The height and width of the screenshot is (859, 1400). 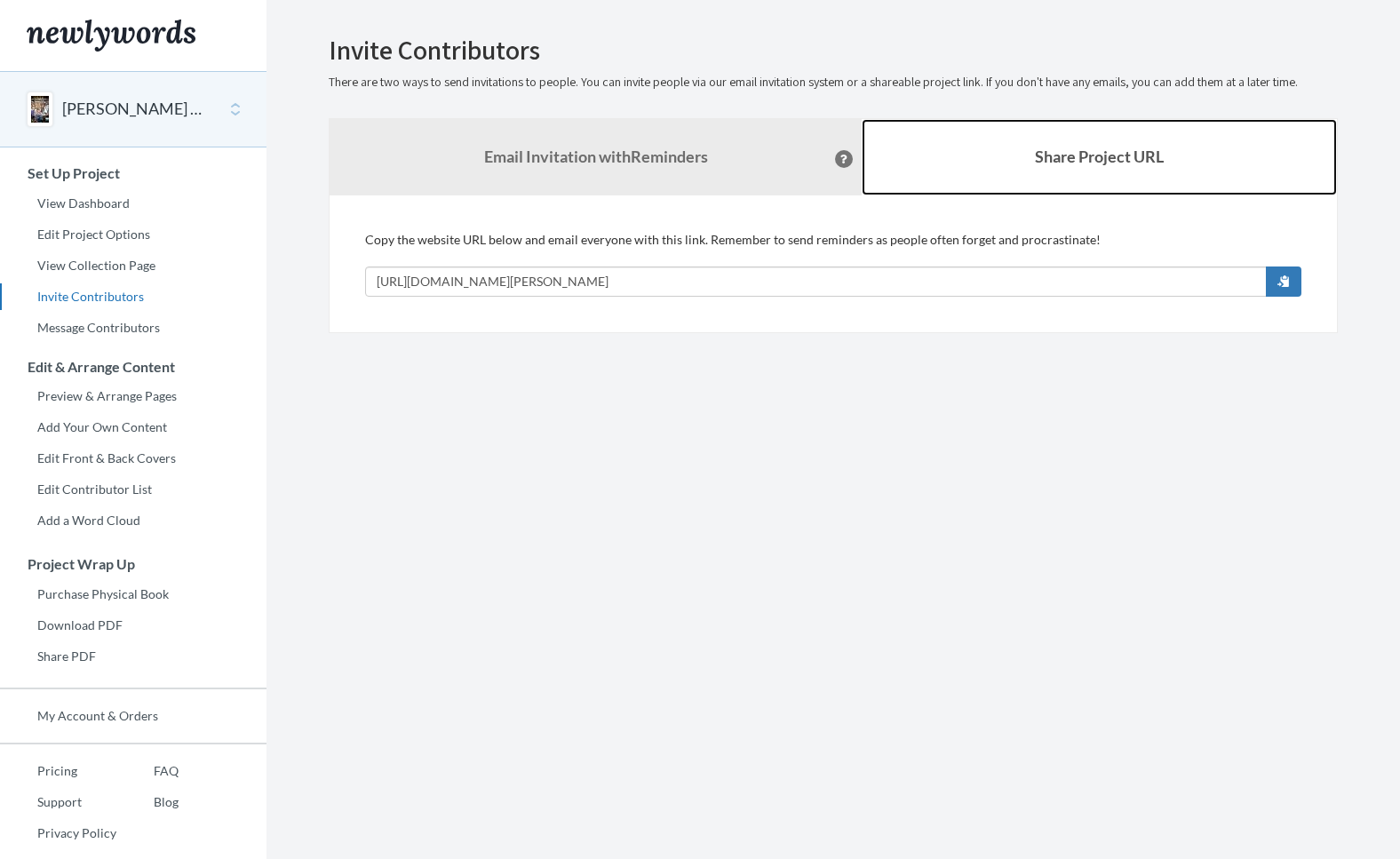 I want to click on h3: Edit & Arrange Content, so click(x=134, y=367).